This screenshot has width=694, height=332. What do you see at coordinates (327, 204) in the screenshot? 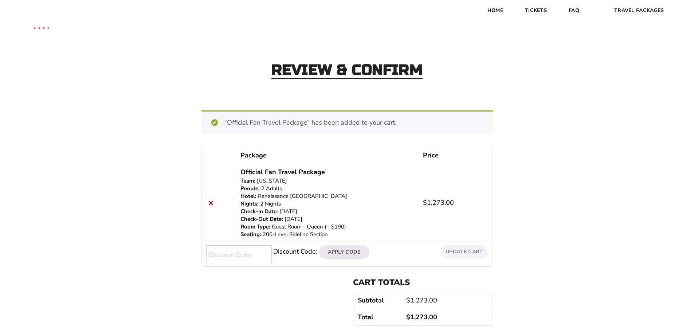
I see `p: 2 Nights` at bounding box center [327, 204].